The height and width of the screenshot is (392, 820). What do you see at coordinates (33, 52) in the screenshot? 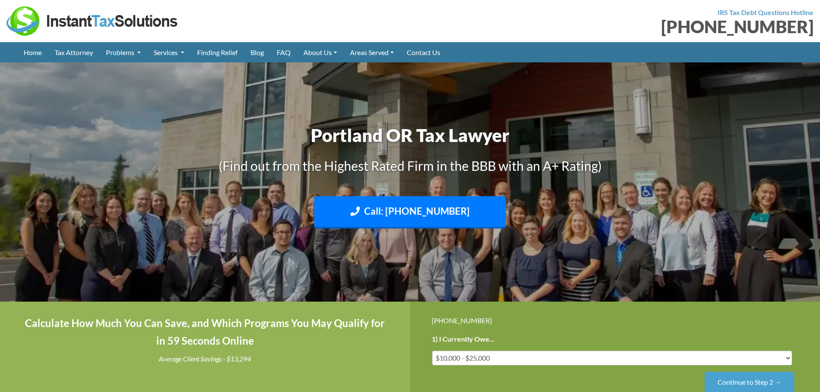
I see `a: Home` at bounding box center [33, 52].